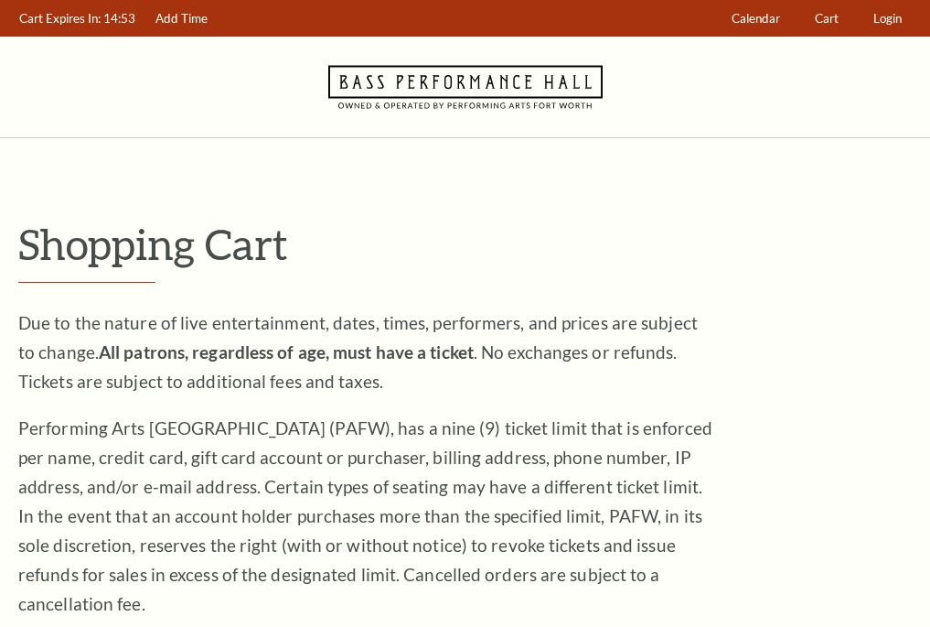  I want to click on a: Login, so click(888, 18).